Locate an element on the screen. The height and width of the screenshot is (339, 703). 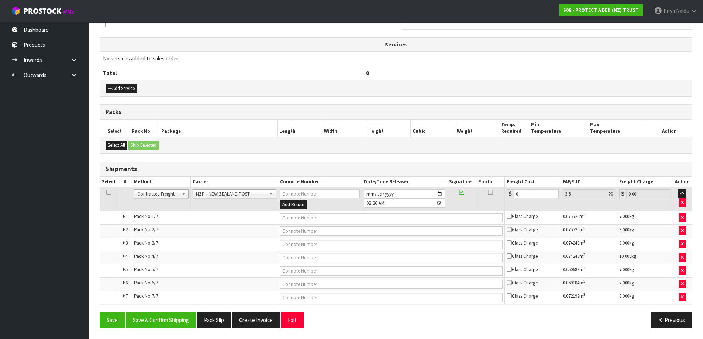
span: Priya is located at coordinates (669, 11).